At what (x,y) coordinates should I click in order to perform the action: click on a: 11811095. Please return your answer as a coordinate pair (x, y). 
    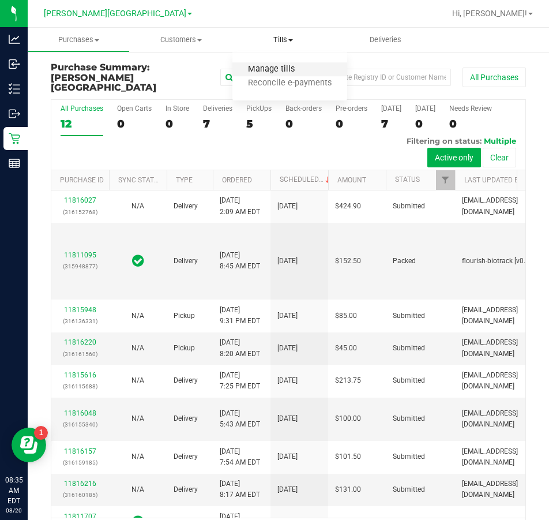
    Looking at the image, I should click on (80, 255).